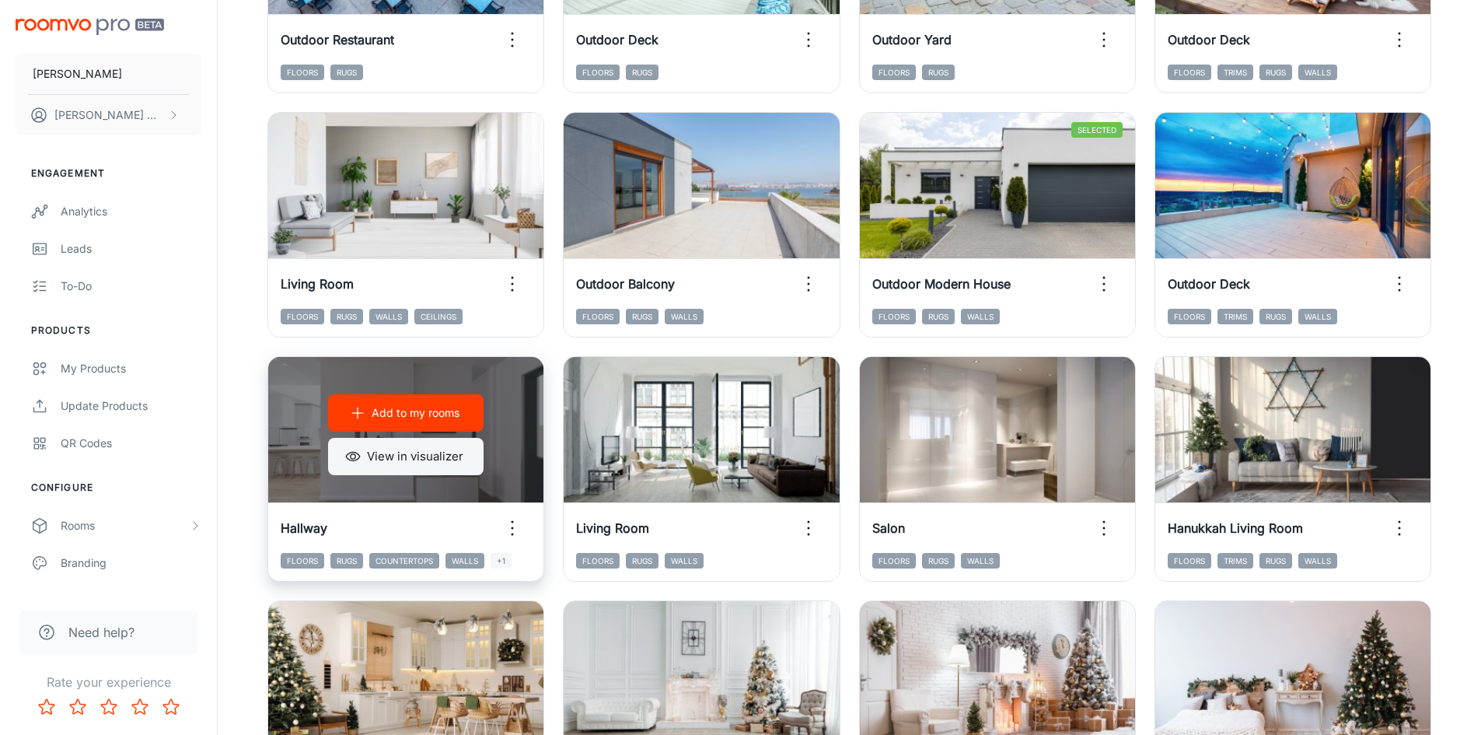 Image resolution: width=1481 pixels, height=735 pixels. I want to click on button: Rate 4 star, so click(140, 707).